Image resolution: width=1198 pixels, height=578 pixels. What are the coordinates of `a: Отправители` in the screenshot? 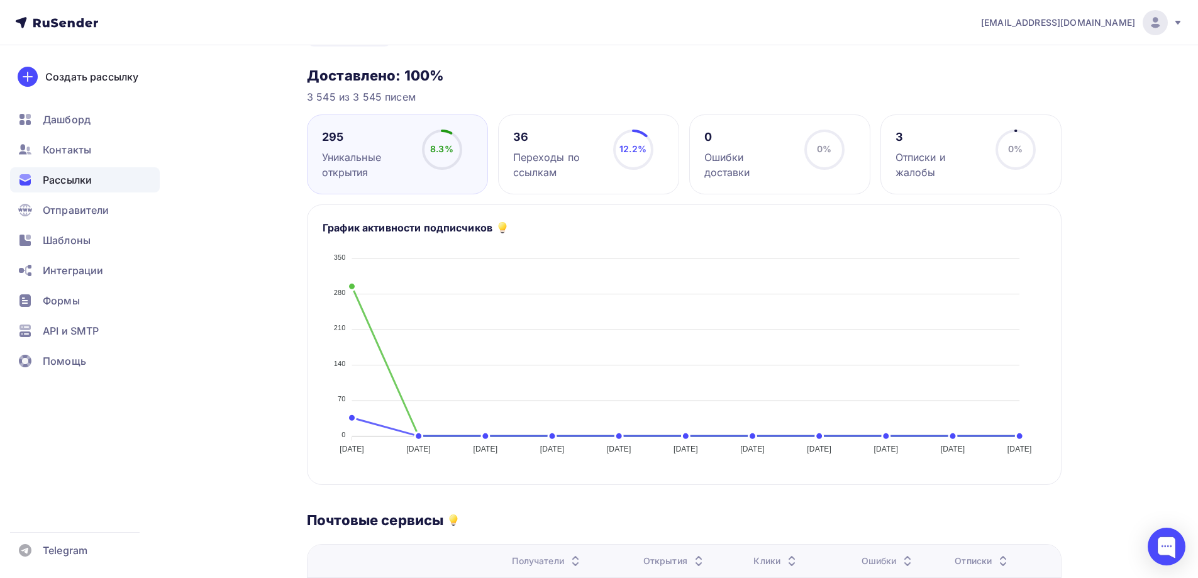 It's located at (85, 210).